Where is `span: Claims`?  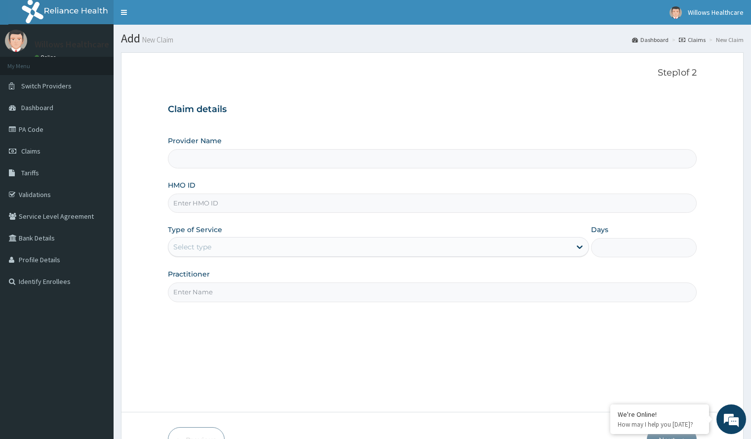
span: Claims is located at coordinates (31, 151).